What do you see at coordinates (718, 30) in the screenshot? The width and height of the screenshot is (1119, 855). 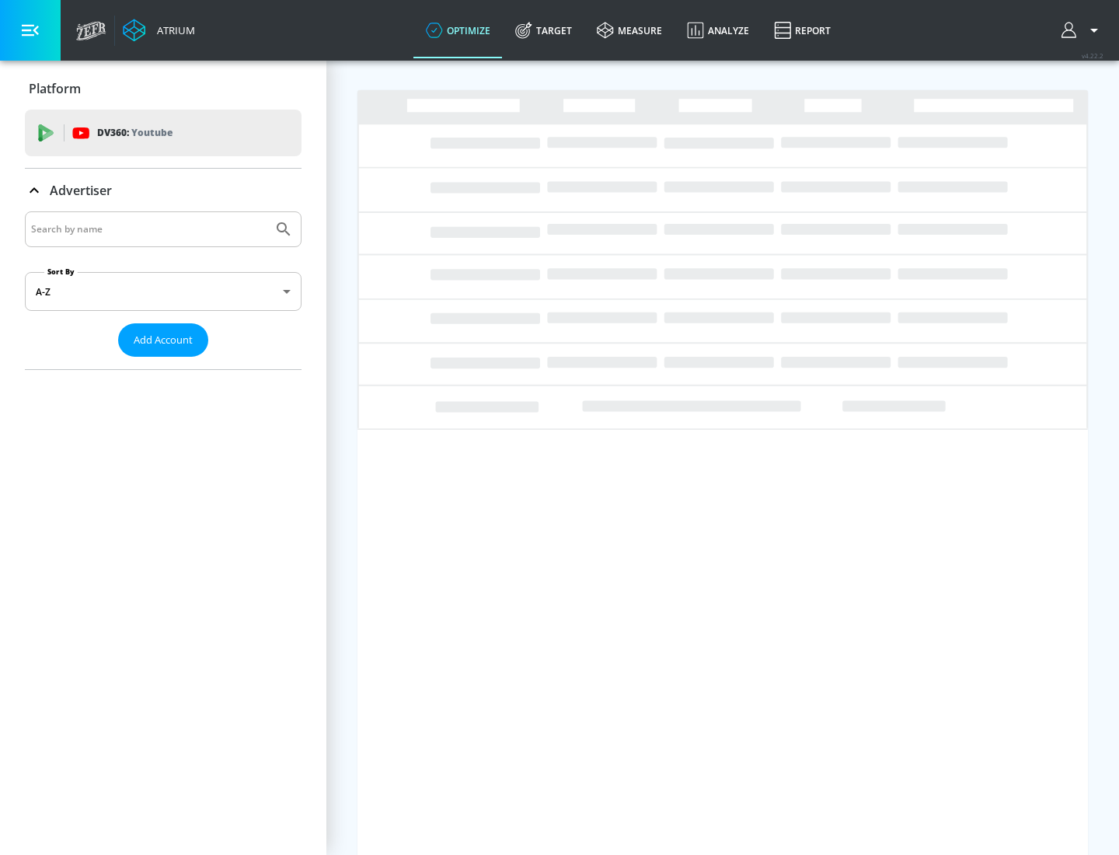 I see `a: Analyze` at bounding box center [718, 30].